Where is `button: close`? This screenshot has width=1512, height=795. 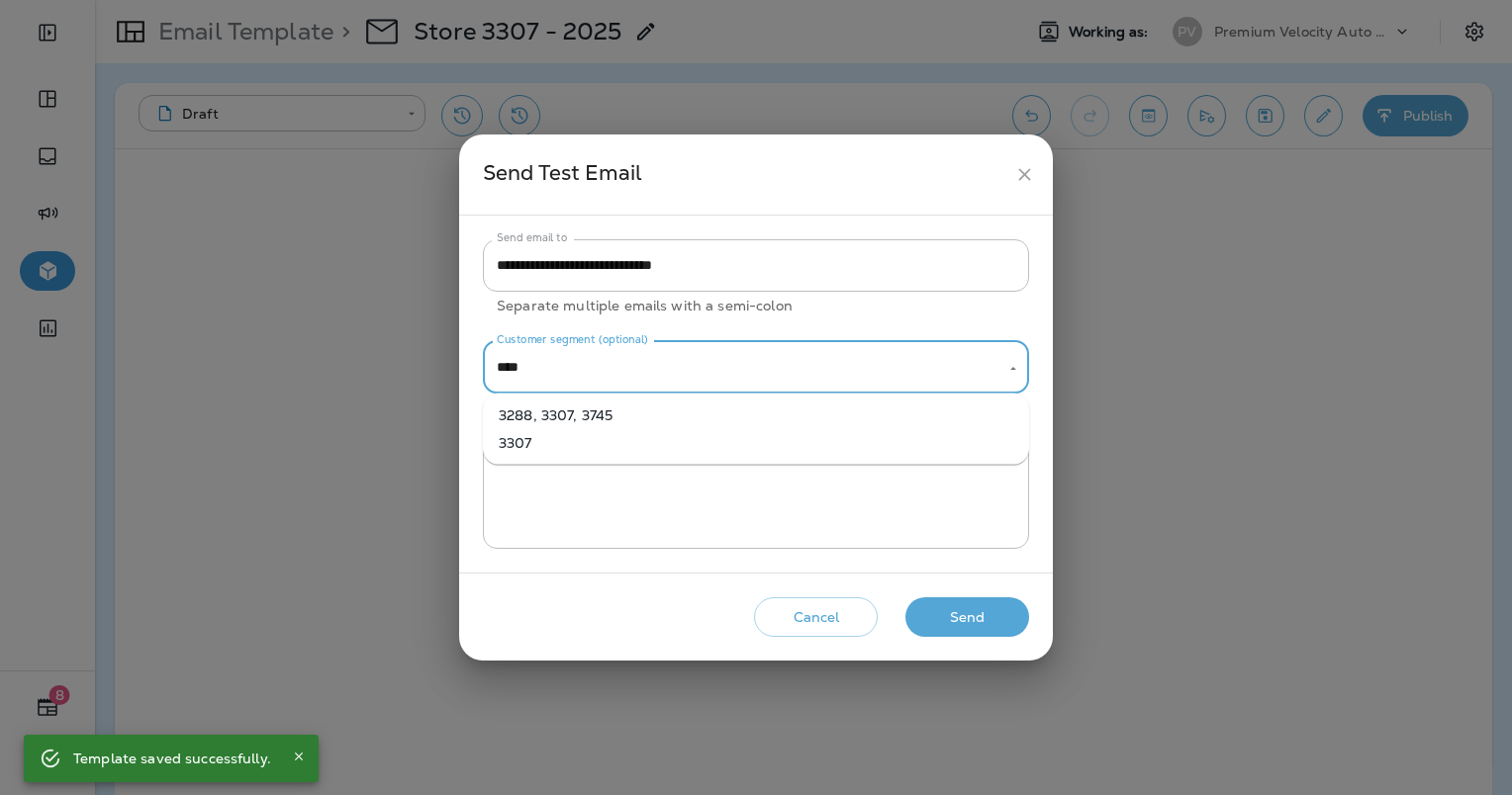 button: close is located at coordinates (1024, 175).